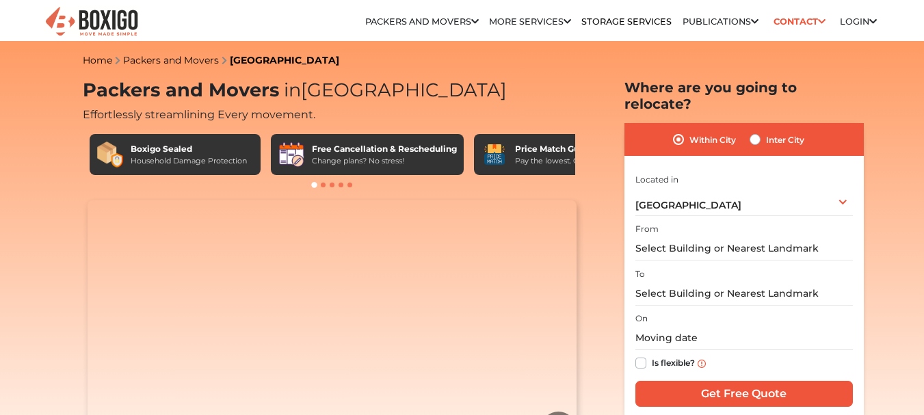 The height and width of the screenshot is (415, 924). What do you see at coordinates (110, 155) in the screenshot?
I see `img: Boxigo Sealed` at bounding box center [110, 155].